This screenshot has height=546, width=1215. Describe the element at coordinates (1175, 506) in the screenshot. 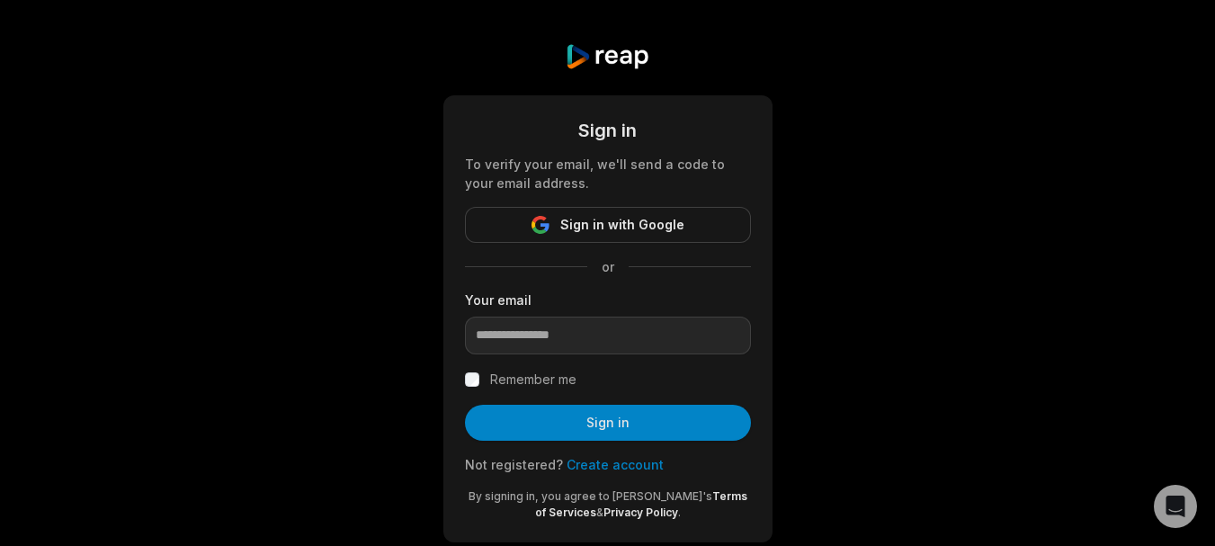

I see `div: Open Intercom Messenger` at that location.